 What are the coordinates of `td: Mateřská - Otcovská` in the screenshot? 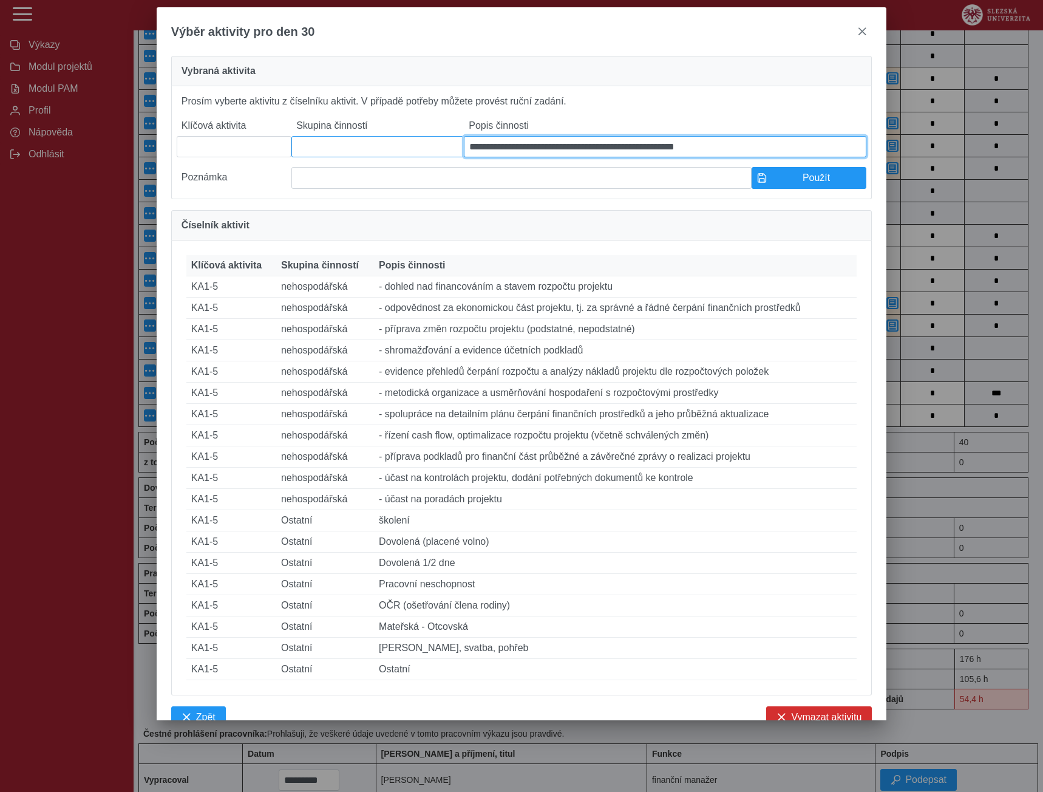 It's located at (615, 627).